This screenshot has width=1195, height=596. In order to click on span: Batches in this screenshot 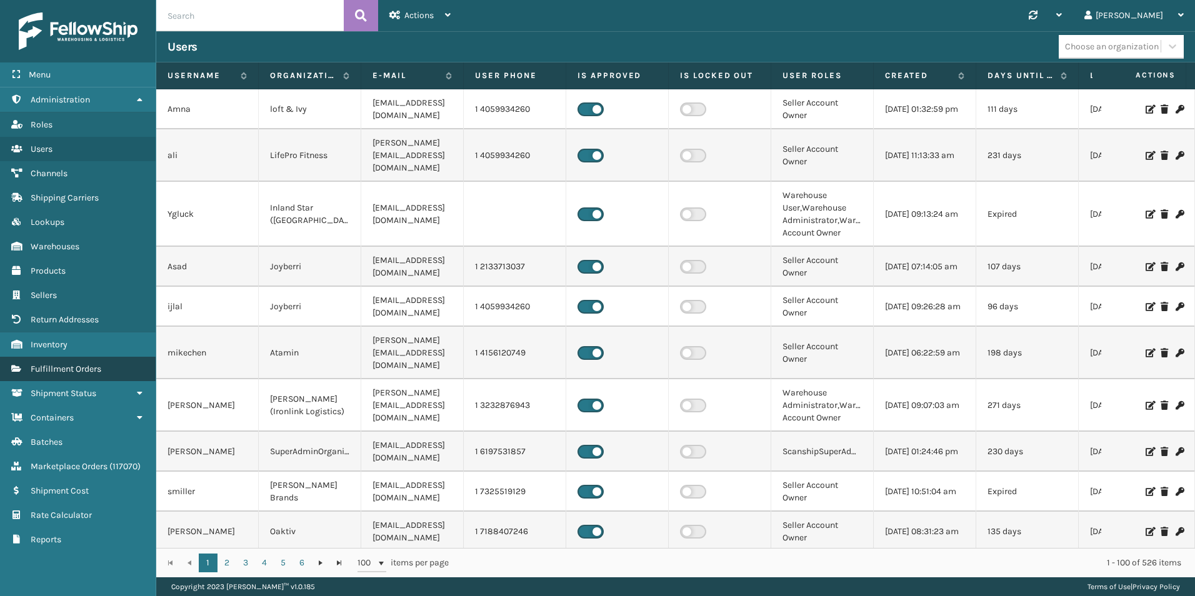, I will do `click(46, 442)`.